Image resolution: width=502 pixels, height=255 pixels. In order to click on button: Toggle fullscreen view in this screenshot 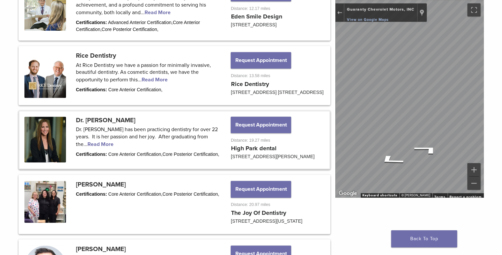, I will do `click(474, 10)`.